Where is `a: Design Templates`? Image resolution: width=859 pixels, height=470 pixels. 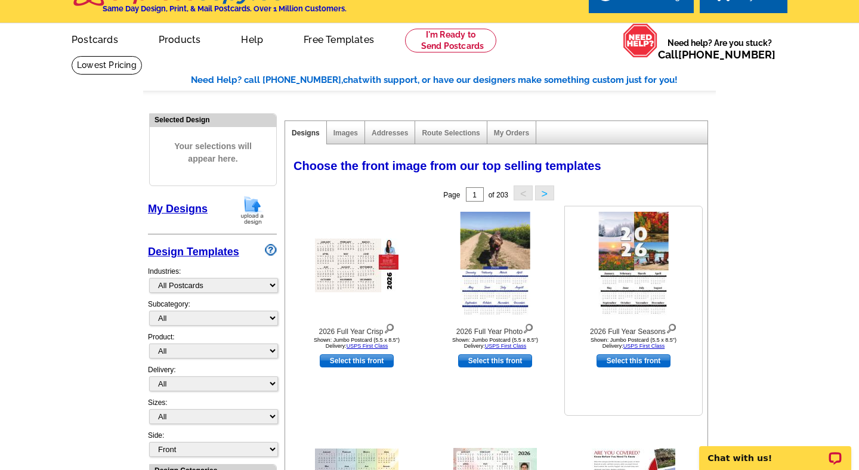
a: Design Templates is located at coordinates (193, 252).